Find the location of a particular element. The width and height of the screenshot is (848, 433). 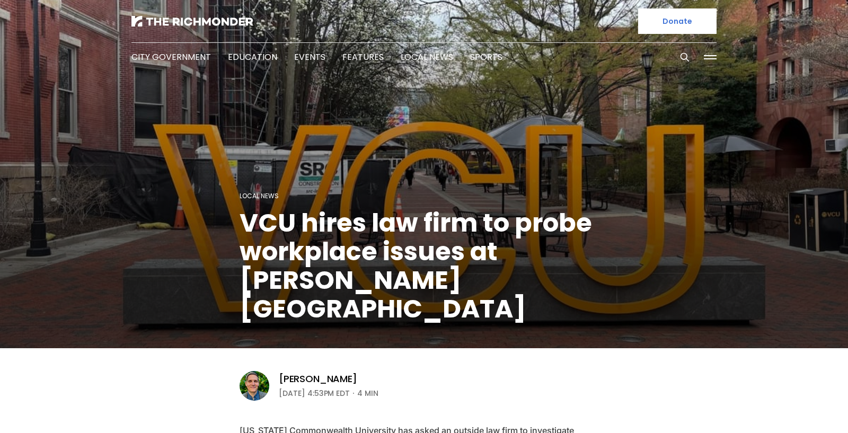

a: Features is located at coordinates (363, 57).